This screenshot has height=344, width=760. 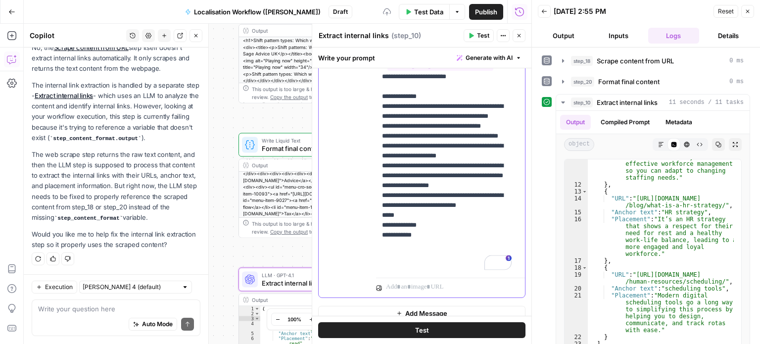 I want to click on span: Generate with AI, so click(x=489, y=58).